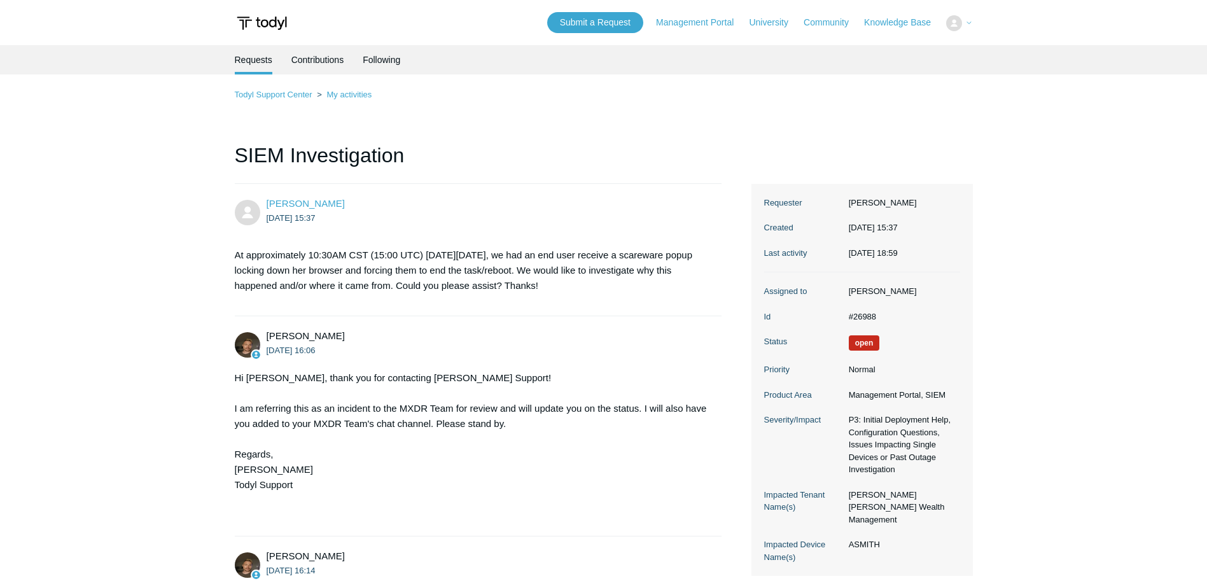 This screenshot has height=588, width=1207. Describe the element at coordinates (803, 228) in the screenshot. I see `dt: Created` at that location.